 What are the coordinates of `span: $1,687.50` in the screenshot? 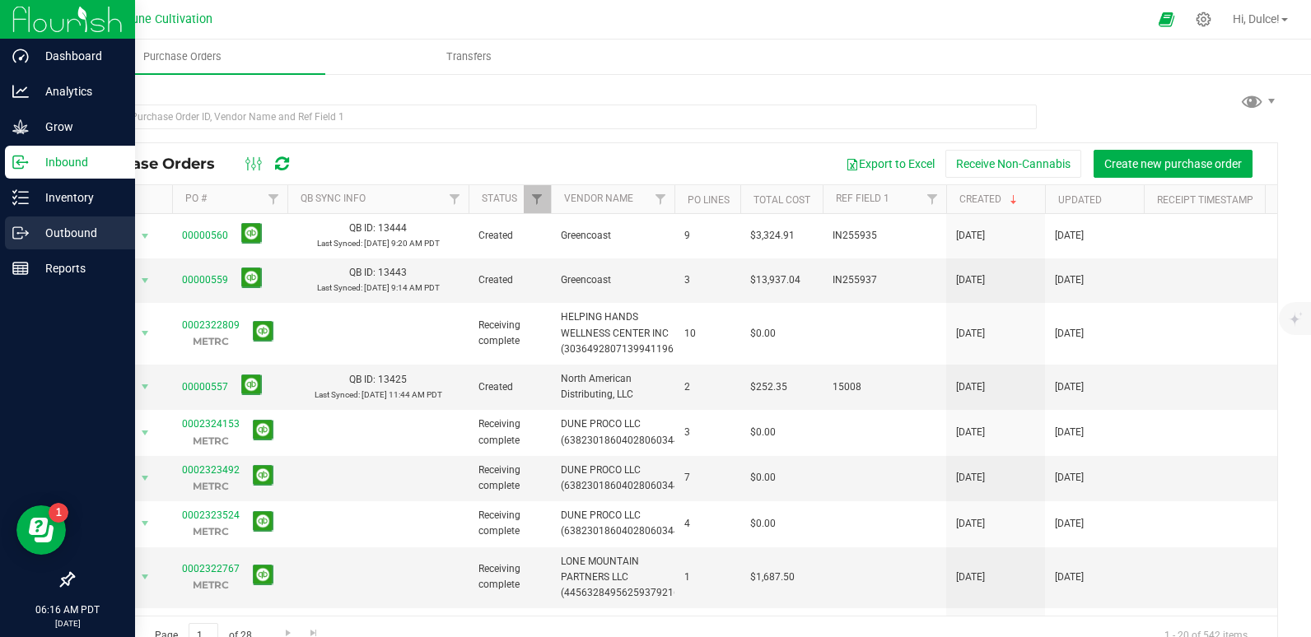 It's located at (772, 577).